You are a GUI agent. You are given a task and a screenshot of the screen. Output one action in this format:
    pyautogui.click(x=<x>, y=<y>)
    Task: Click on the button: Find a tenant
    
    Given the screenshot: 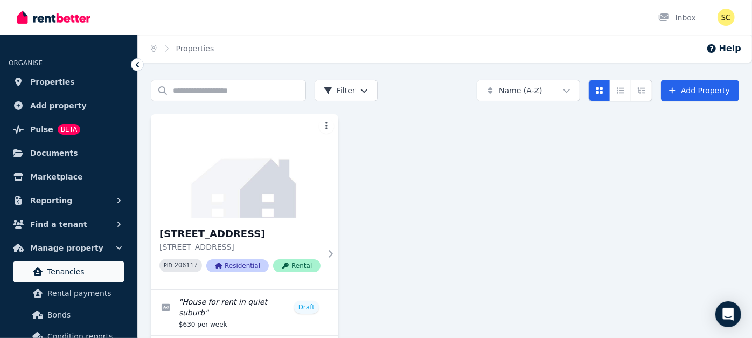 What is the action you would take?
    pyautogui.click(x=68, y=224)
    